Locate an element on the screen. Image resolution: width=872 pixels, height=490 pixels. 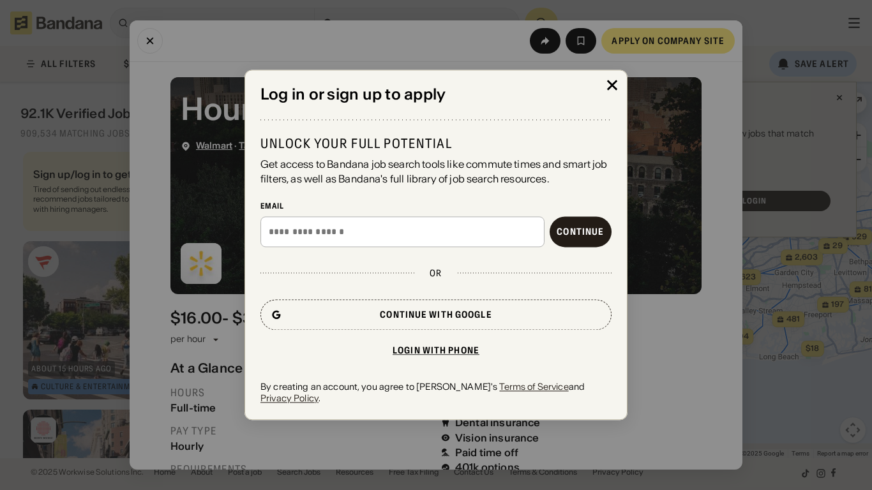
a: Terms of Service is located at coordinates (534, 387).